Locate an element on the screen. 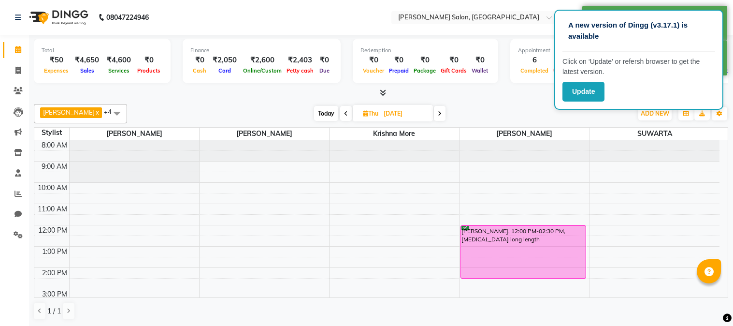 This screenshot has height=326, width=733. input: 2025-09-11 is located at coordinates (405, 114).